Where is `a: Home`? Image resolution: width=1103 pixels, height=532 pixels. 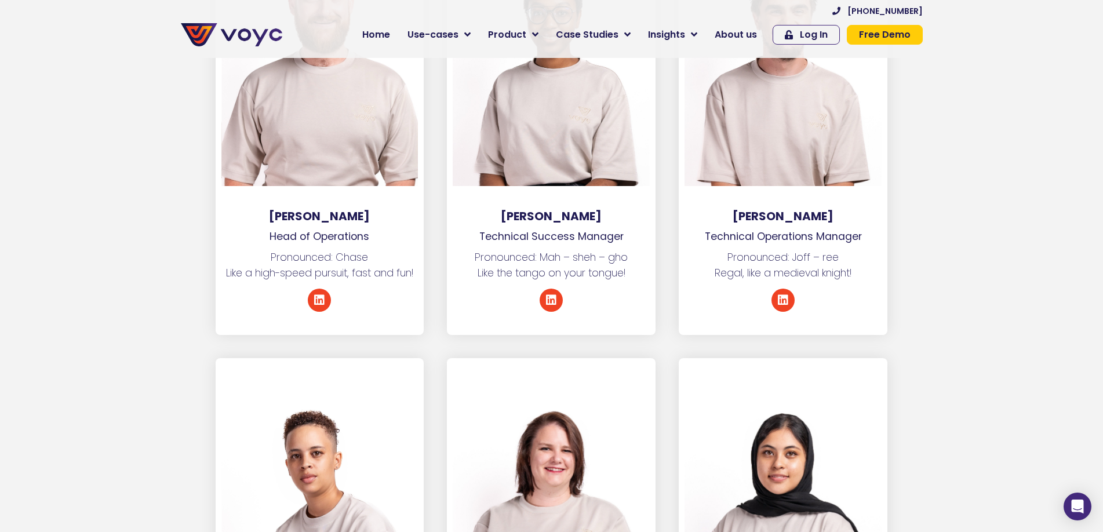
a: Home is located at coordinates (376, 35).